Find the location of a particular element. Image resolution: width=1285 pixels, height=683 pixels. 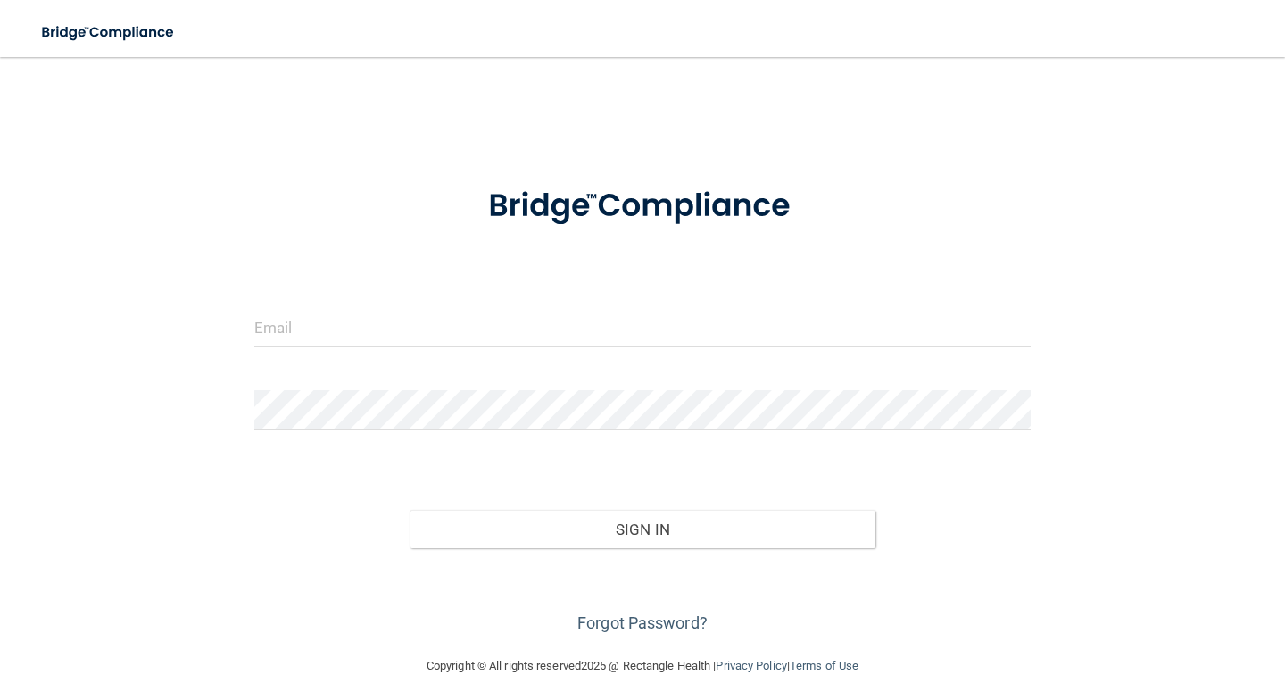

a: Privacy Policy is located at coordinates (751, 665).